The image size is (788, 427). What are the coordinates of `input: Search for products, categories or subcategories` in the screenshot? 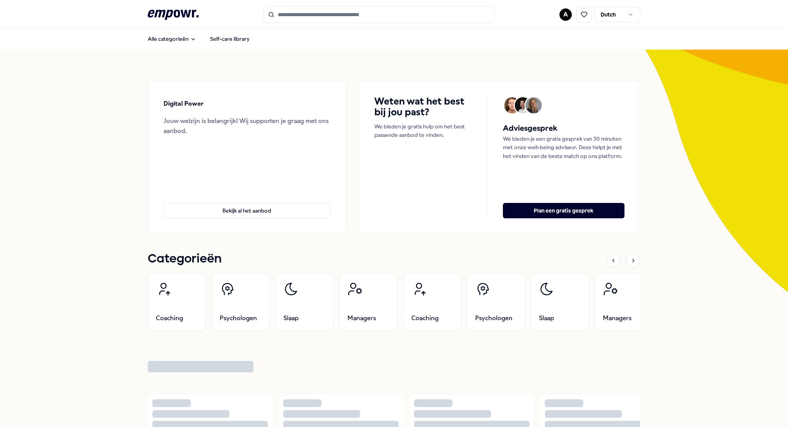 It's located at (379, 15).